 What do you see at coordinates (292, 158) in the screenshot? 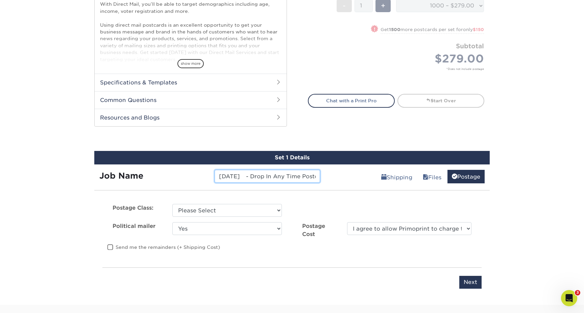
I see `div: Set 1 Details` at bounding box center [292, 158].